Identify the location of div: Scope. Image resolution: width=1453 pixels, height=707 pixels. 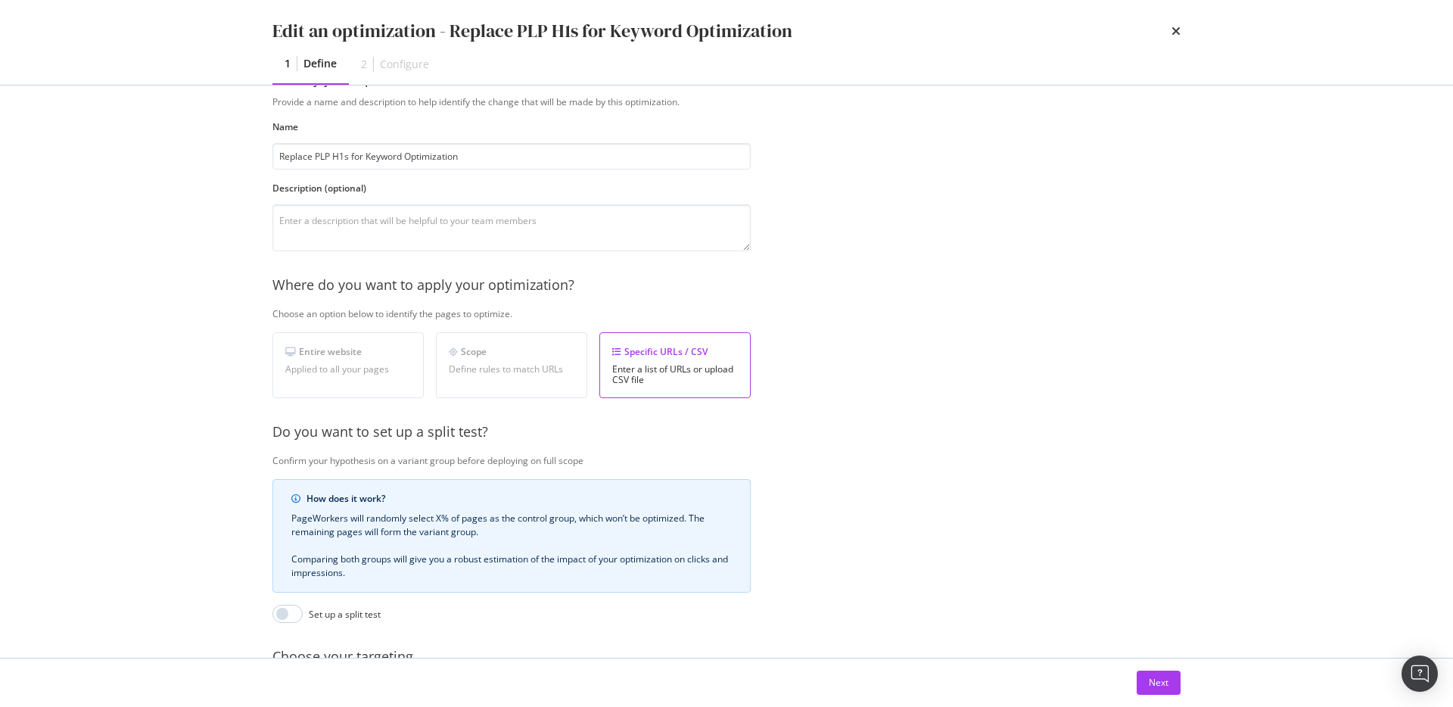
(512, 351).